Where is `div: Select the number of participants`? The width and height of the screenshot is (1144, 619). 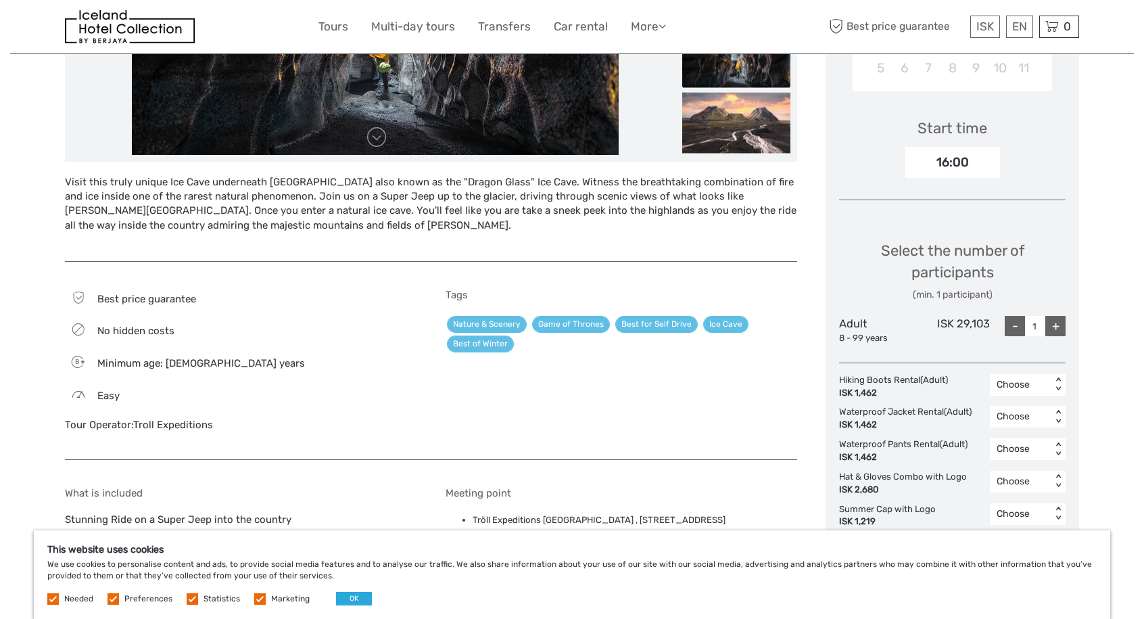 div: Select the number of participants is located at coordinates (952, 271).